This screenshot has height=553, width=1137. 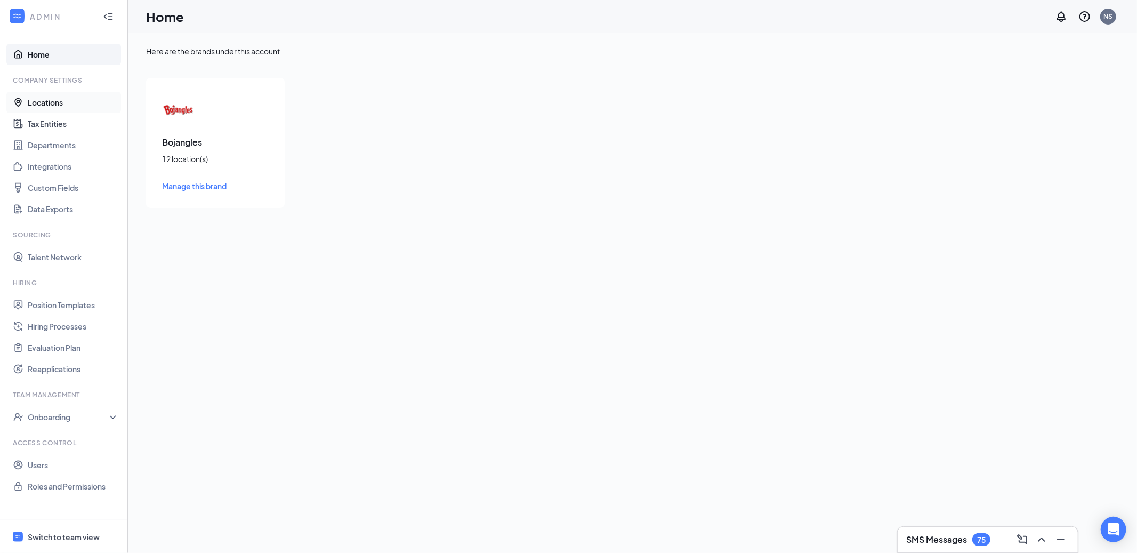 What do you see at coordinates (1061, 540) in the screenshot?
I see `button: Minimize` at bounding box center [1061, 540].